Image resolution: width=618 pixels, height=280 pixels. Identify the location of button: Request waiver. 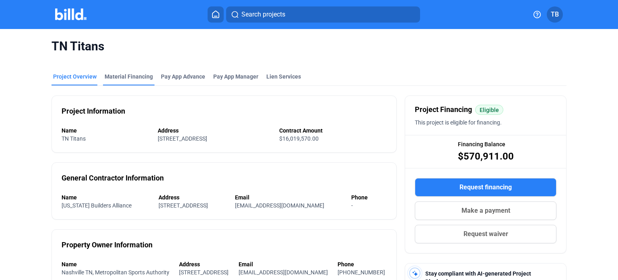
(486, 234).